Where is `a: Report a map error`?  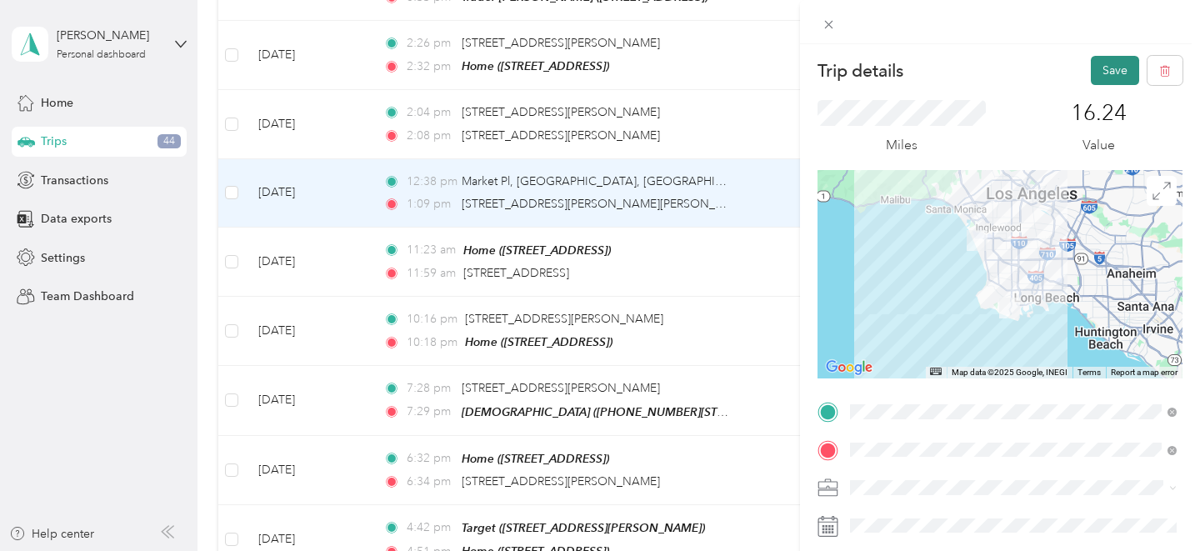 a: Report a map error is located at coordinates (1144, 372).